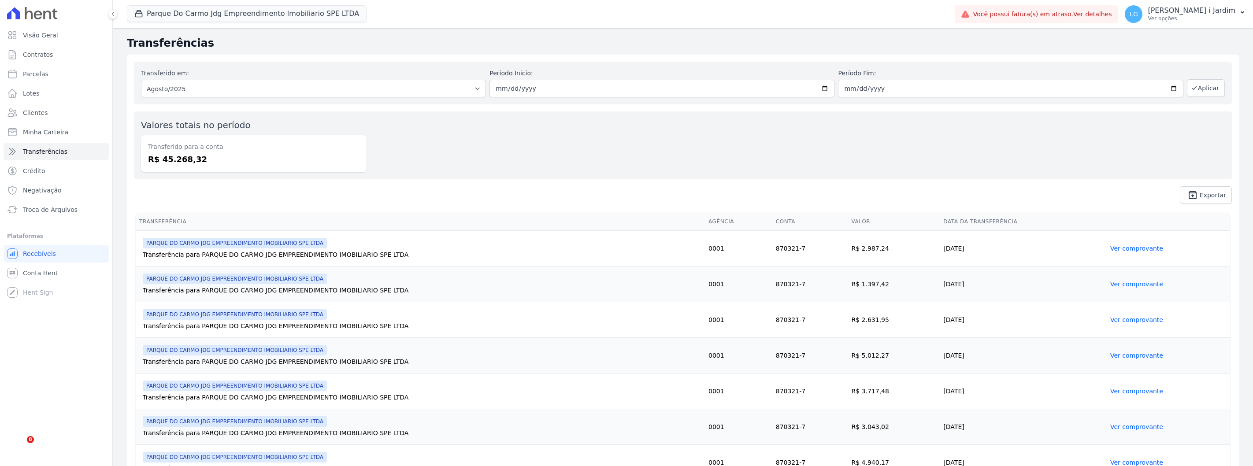 The width and height of the screenshot is (1253, 466). I want to click on th: Data da Transferência, so click(1023, 222).